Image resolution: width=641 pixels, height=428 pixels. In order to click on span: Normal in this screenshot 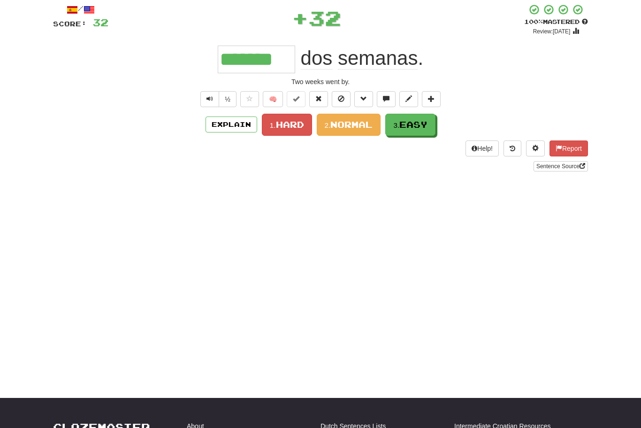, I will do `click(352, 125)`.